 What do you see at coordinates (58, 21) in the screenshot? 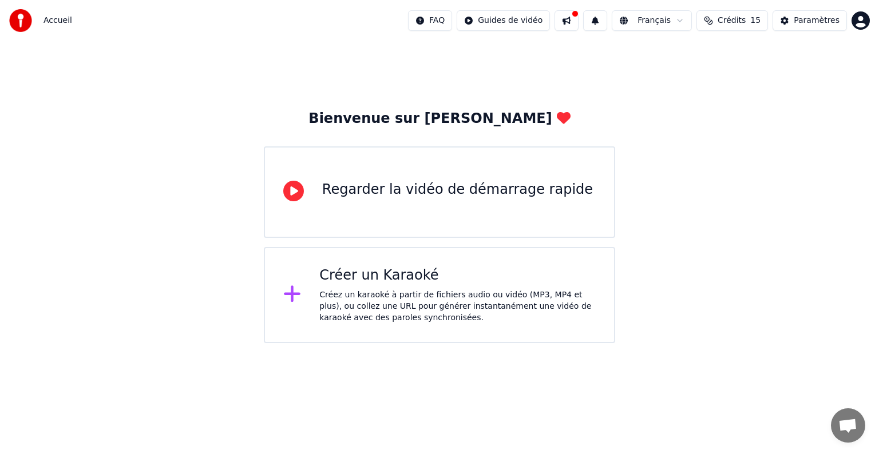
I see `nav: breadcrumb` at bounding box center [58, 21].